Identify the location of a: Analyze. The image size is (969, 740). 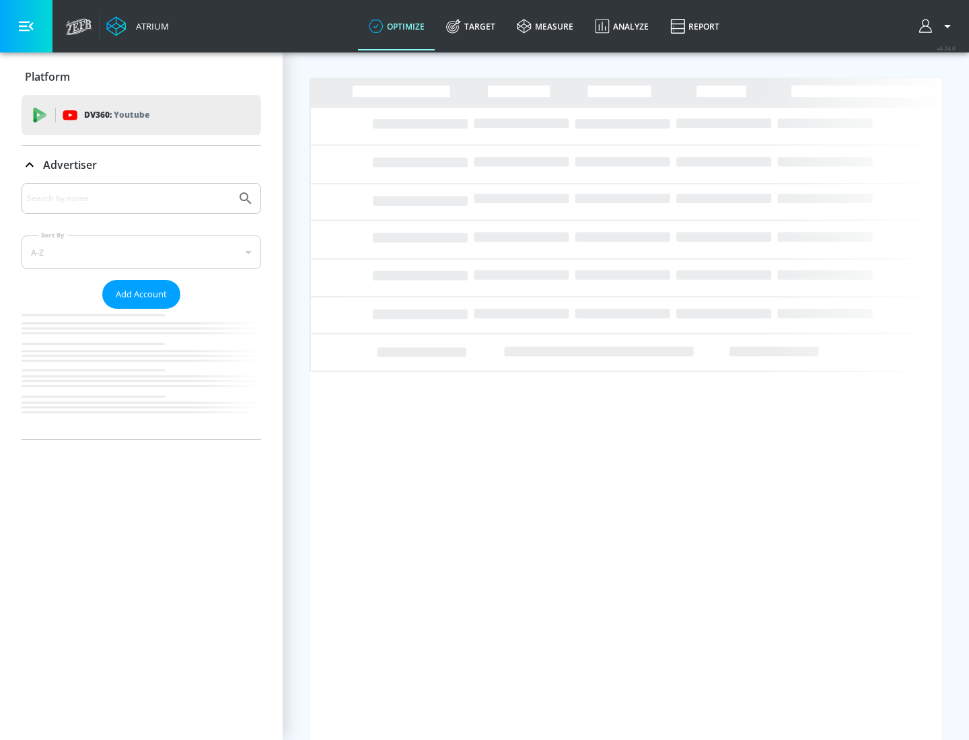
(622, 26).